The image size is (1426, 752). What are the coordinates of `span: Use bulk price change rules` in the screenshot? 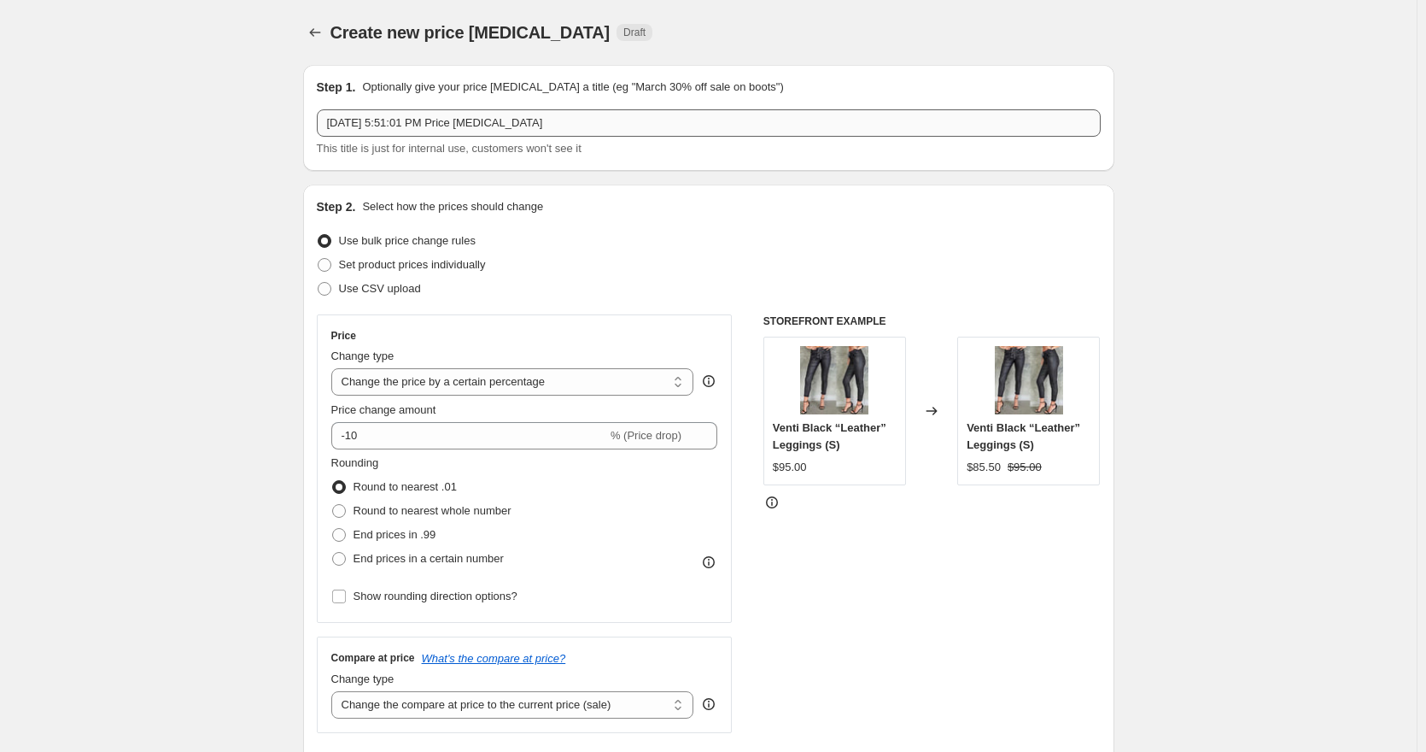 It's located at (407, 240).